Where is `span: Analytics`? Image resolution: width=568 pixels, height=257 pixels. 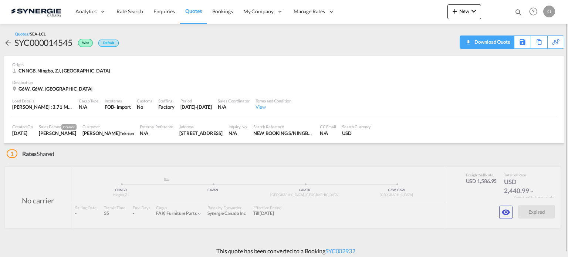
span: Analytics is located at coordinates (86, 11).